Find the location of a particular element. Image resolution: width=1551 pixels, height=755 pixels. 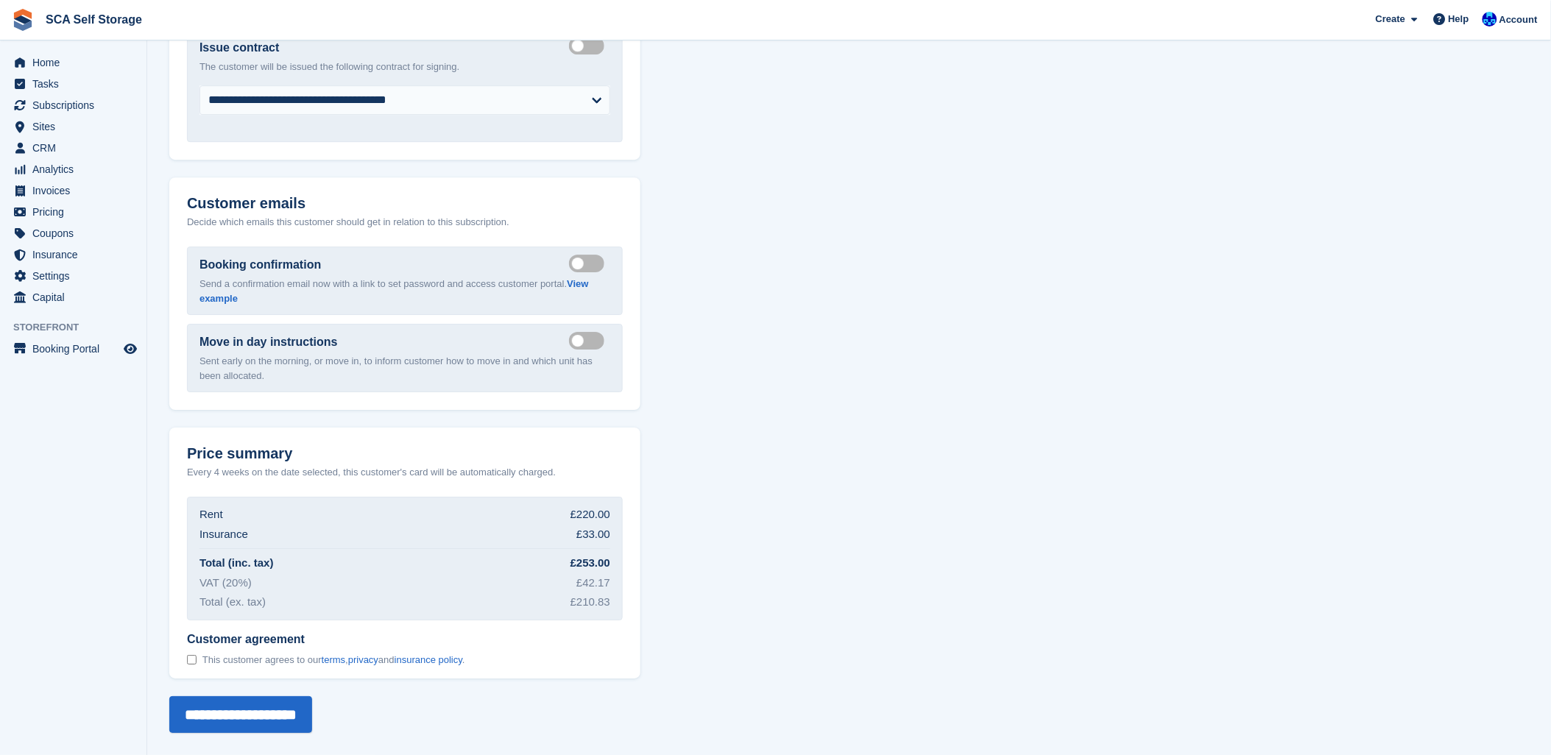

p: Send a confirmation email now with a link to set password and access customer portal. is located at coordinates (405, 291).